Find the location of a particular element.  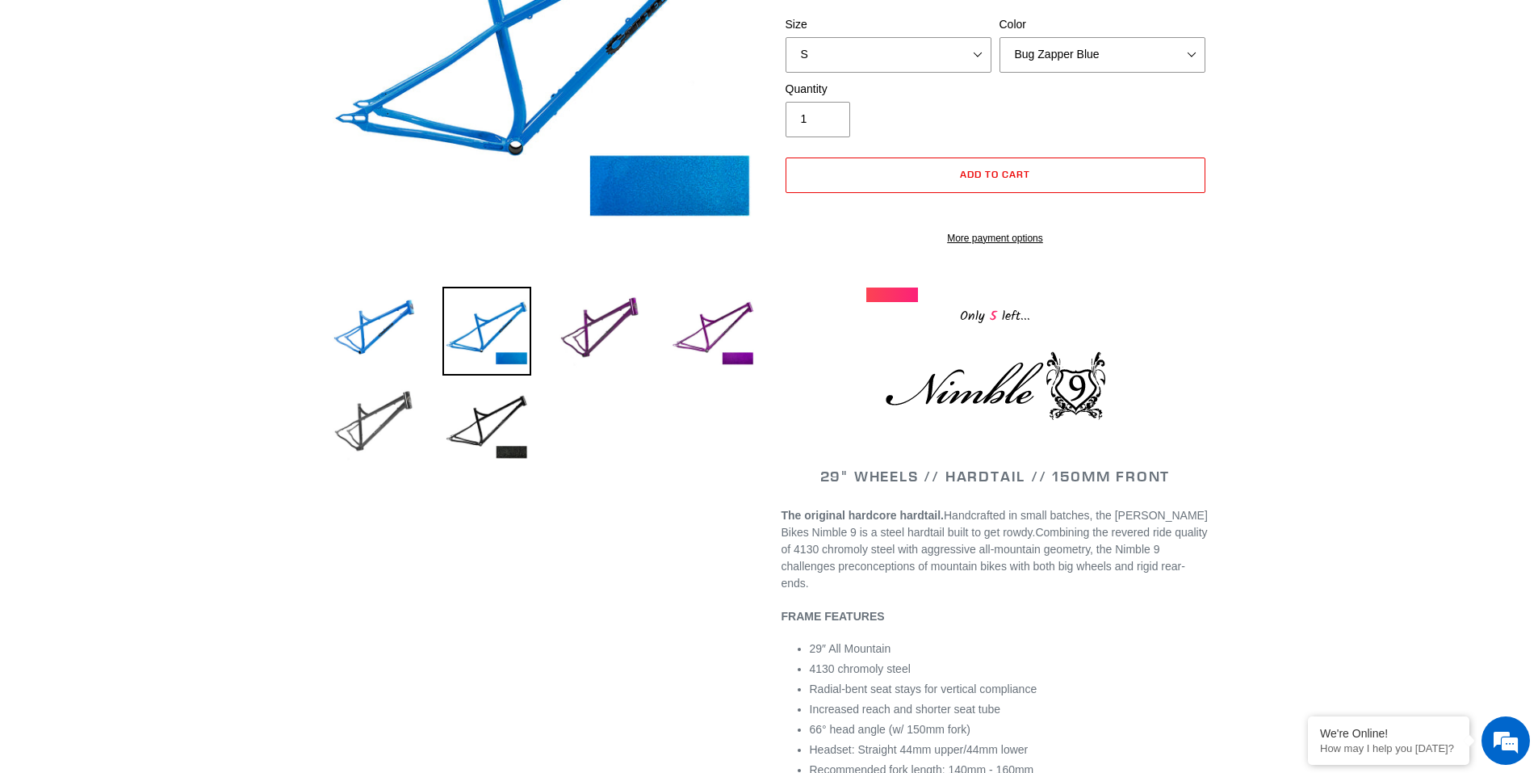

span: 29" WHEELS // HARDTAIL // 150MM FRONT is located at coordinates (996, 476).